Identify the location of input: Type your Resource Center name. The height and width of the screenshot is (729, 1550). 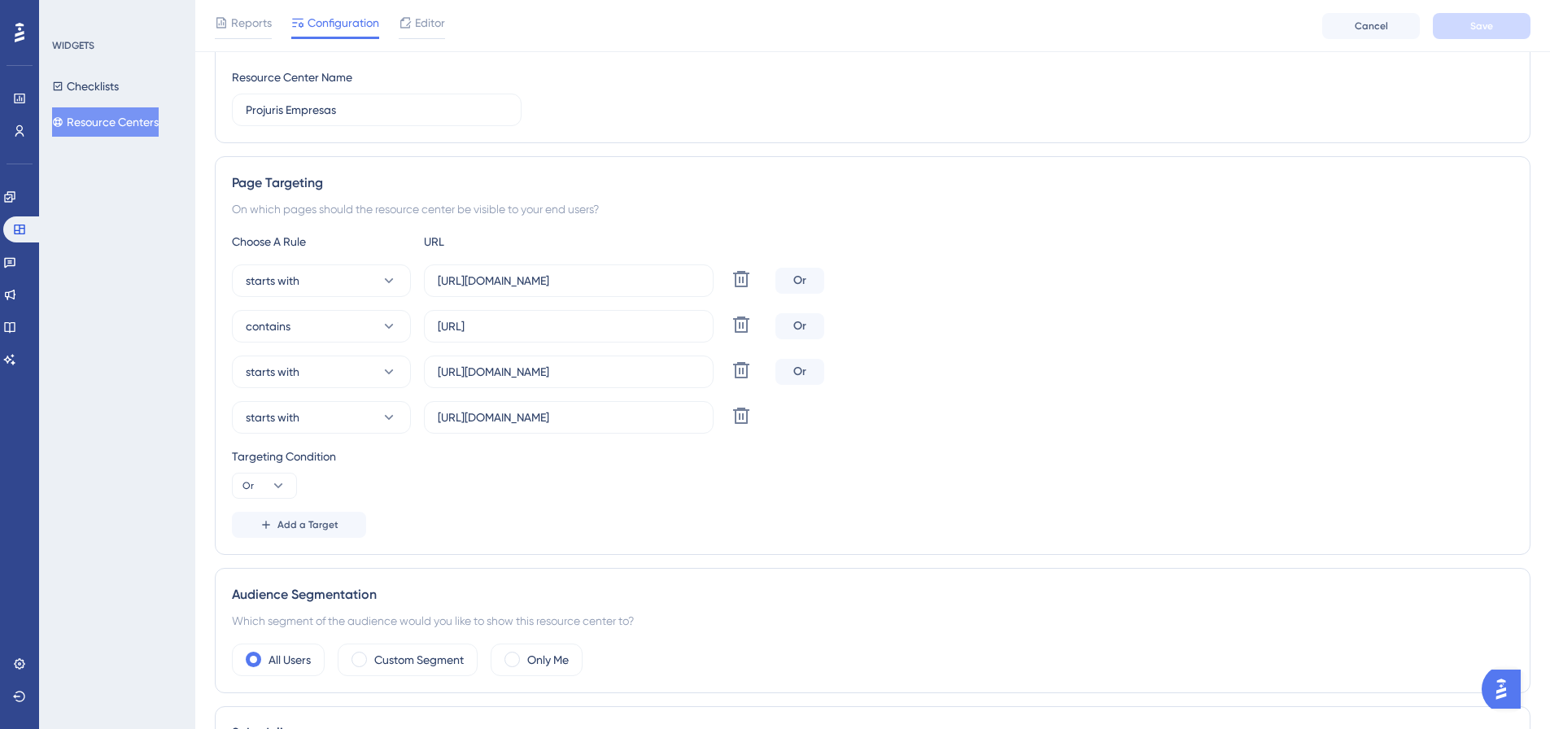
(377, 110).